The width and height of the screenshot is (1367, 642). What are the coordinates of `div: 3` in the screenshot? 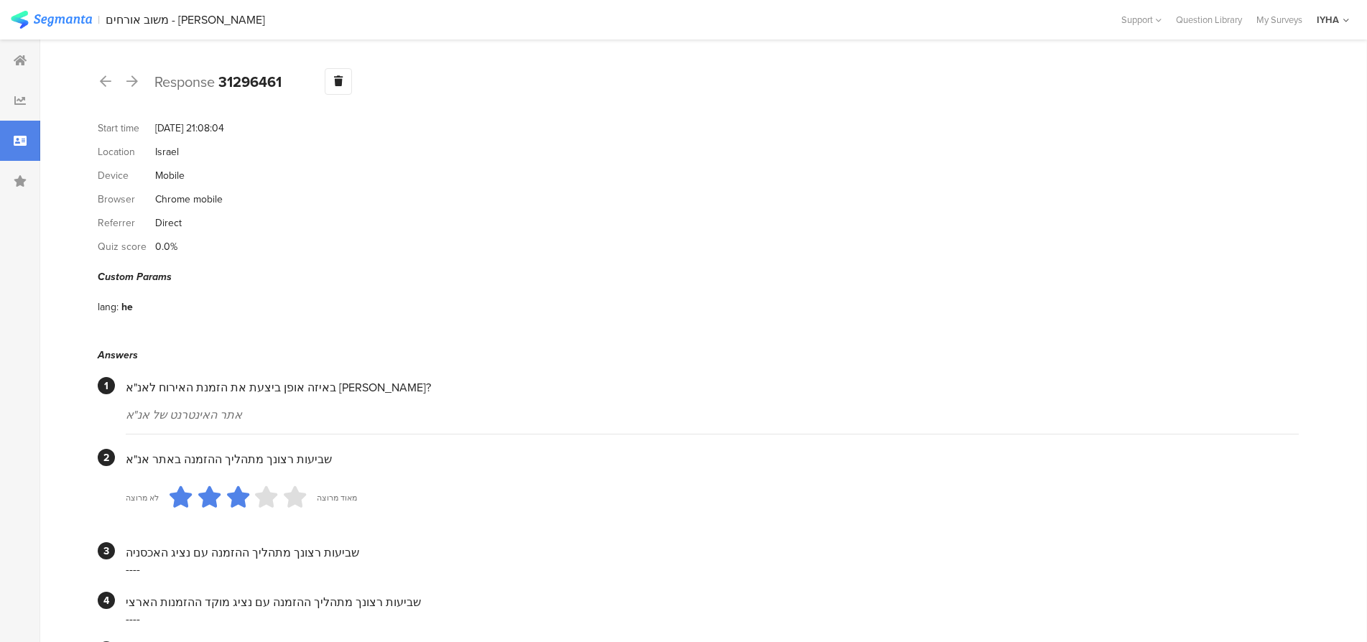 It's located at (106, 551).